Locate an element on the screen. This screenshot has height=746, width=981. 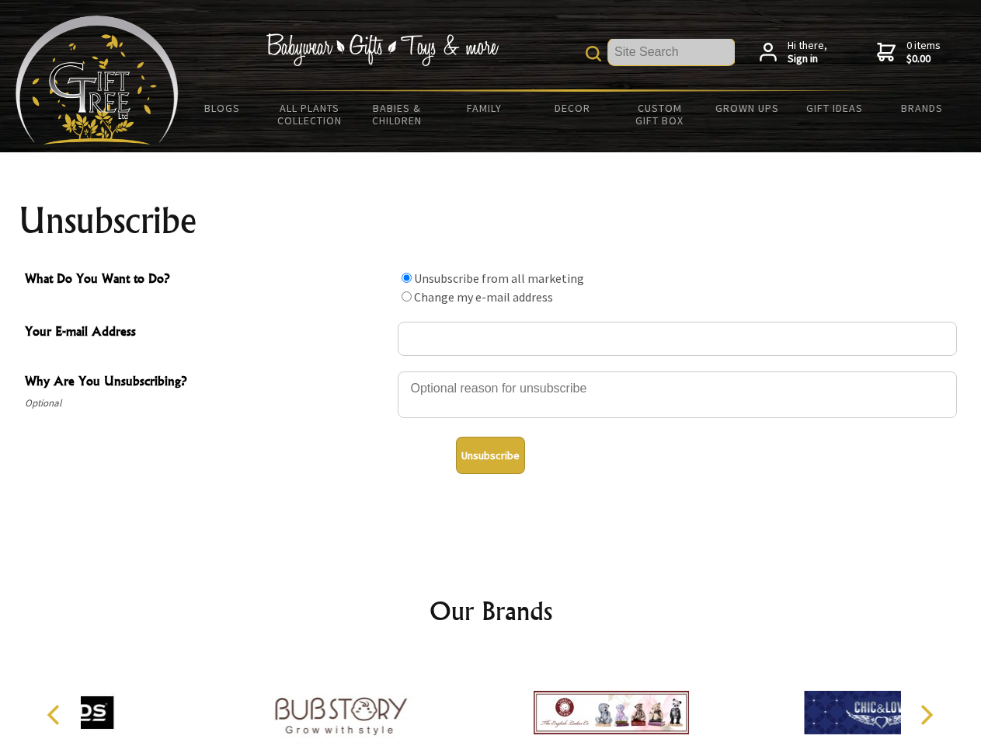
span: What Do You Want to Do? is located at coordinates (207, 280).